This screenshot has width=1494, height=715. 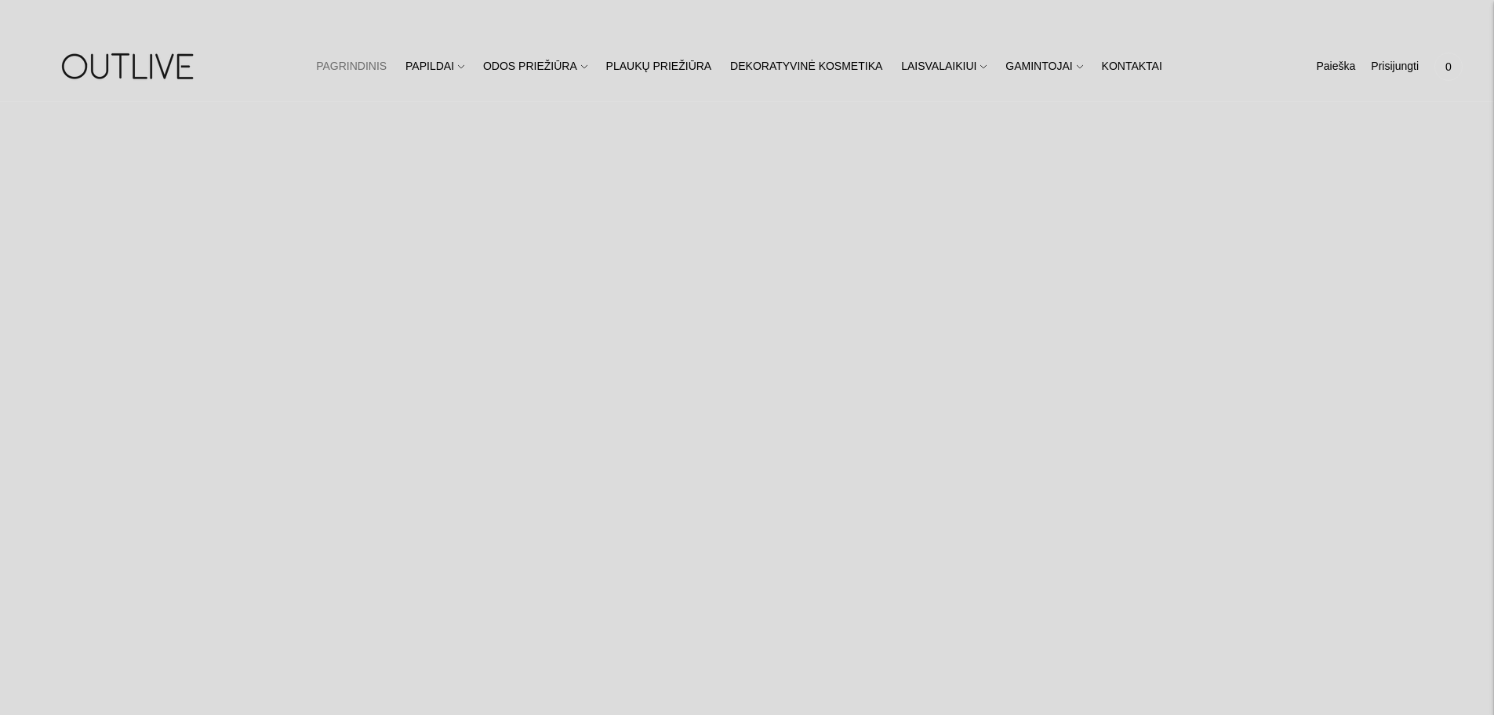 I want to click on a: GAMINTOJAI, so click(x=1044, y=67).